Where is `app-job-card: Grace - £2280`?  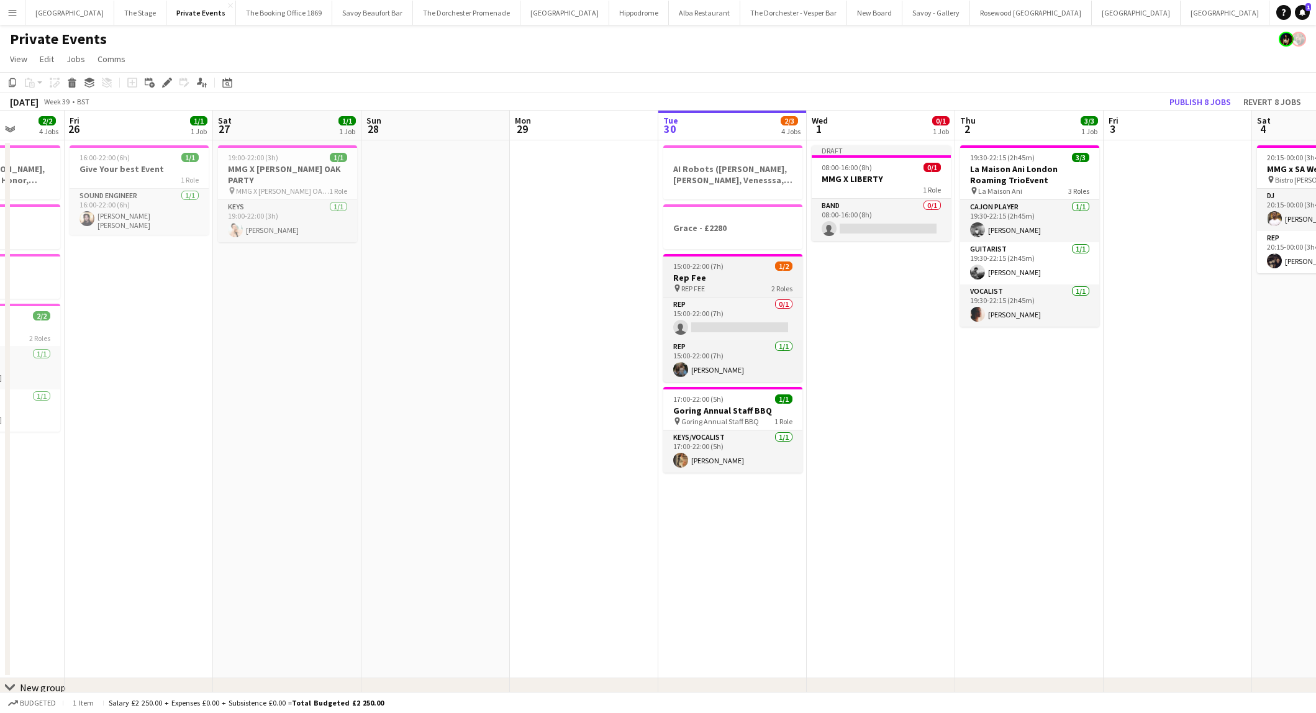 app-job-card: Grace - £2280 is located at coordinates (733, 227).